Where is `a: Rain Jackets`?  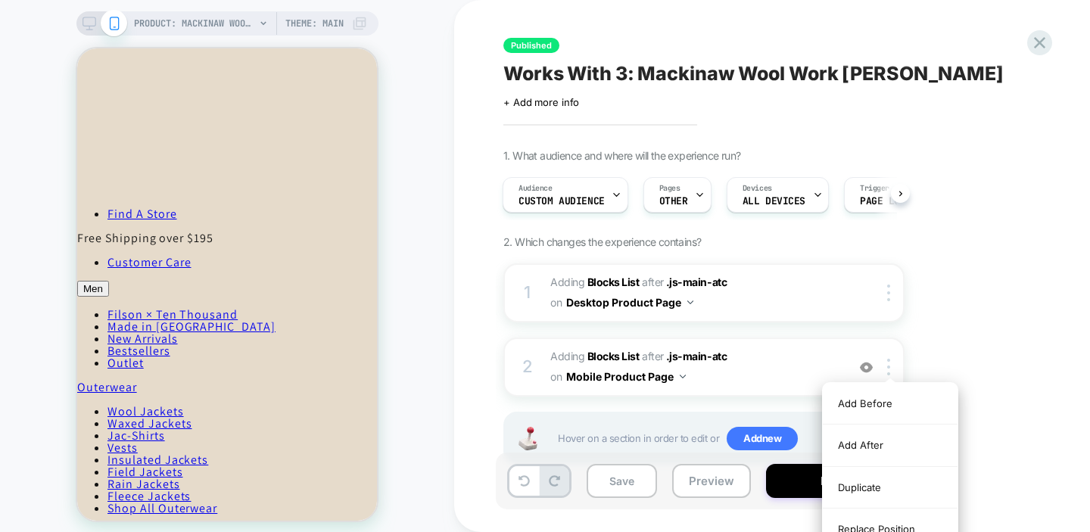
a: Rain Jackets is located at coordinates (67, 435).